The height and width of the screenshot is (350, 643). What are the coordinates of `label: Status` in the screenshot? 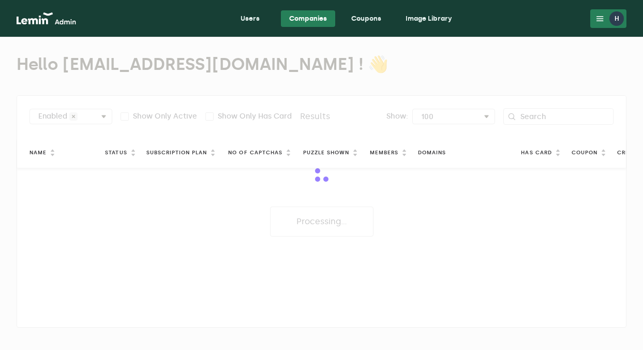 It's located at (116, 153).